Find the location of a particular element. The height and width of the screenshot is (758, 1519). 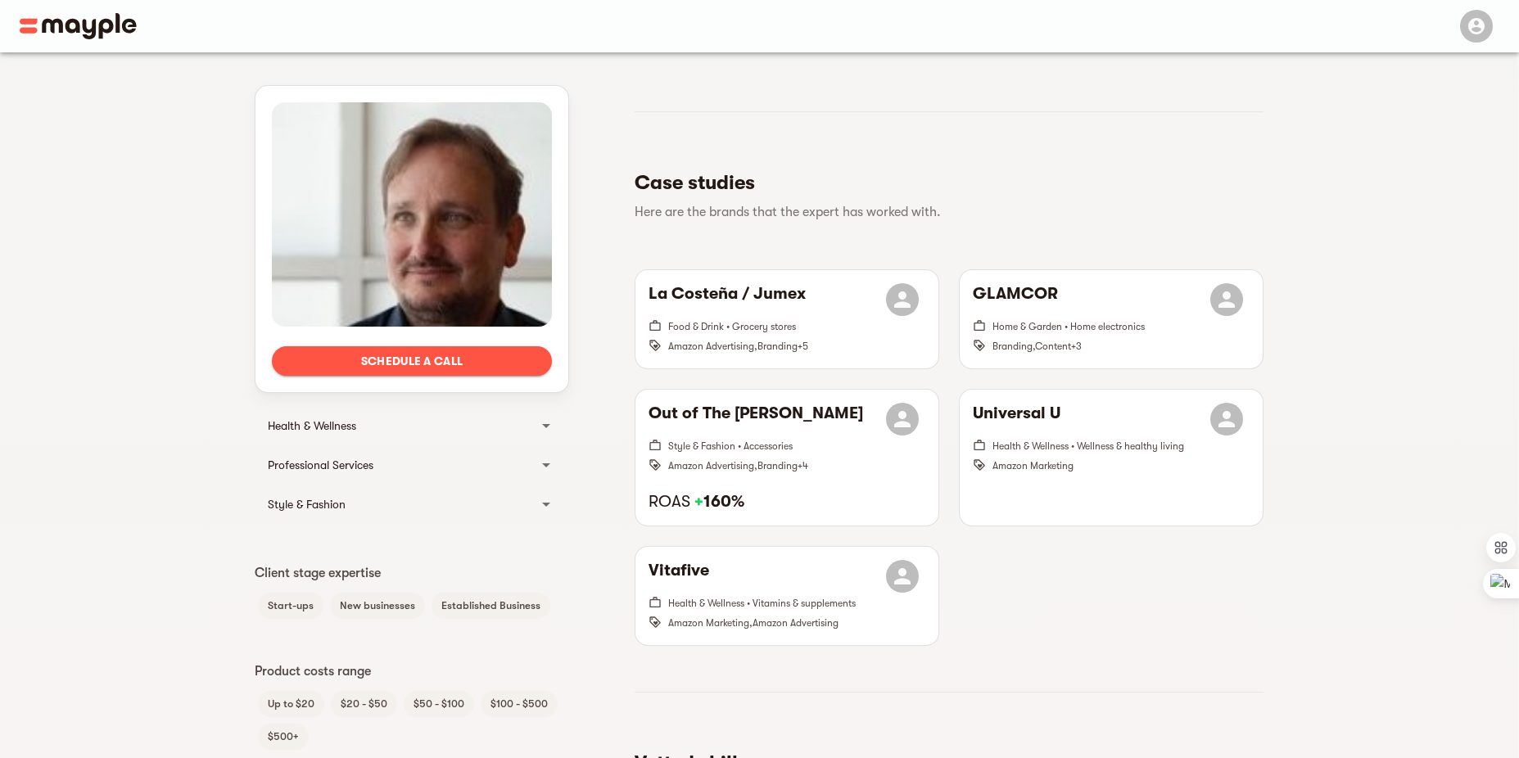

button: GLAMCORHome & Garden • Home electronicsBranding,Content+3 is located at coordinates (1111, 319).